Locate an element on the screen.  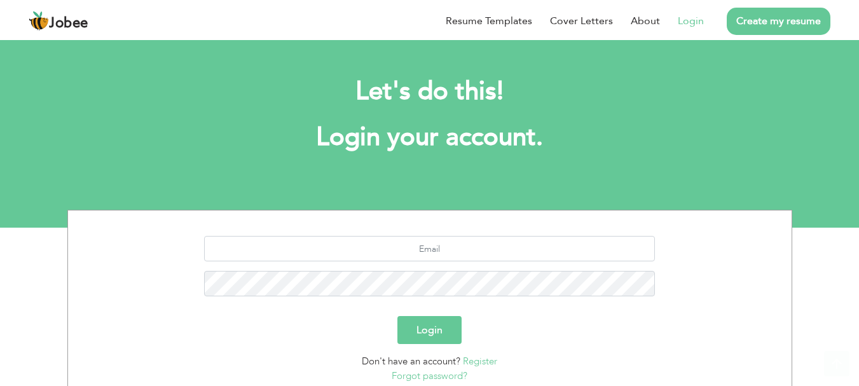
a: Create my resume is located at coordinates (779, 21).